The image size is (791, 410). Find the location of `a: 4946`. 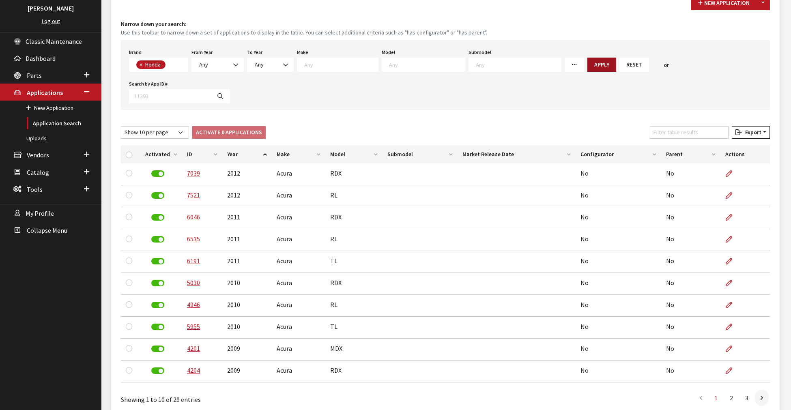

a: 4946 is located at coordinates (194, 305).